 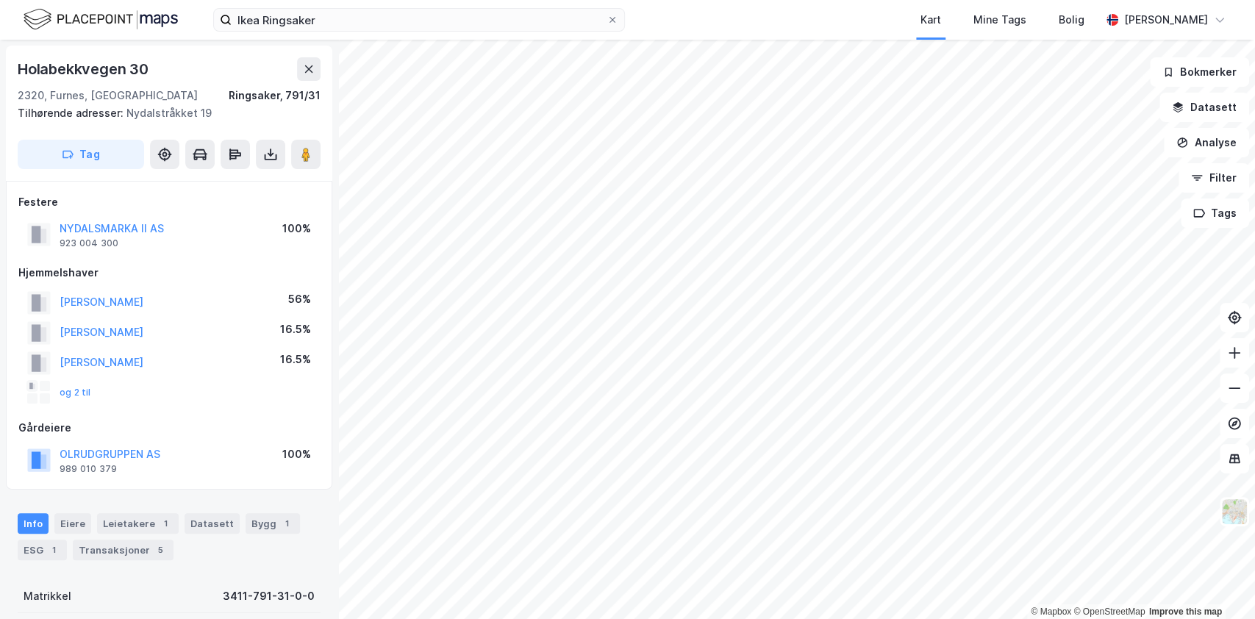 What do you see at coordinates (274, 96) in the screenshot?
I see `div: Ringsaker, 791/31` at bounding box center [274, 96].